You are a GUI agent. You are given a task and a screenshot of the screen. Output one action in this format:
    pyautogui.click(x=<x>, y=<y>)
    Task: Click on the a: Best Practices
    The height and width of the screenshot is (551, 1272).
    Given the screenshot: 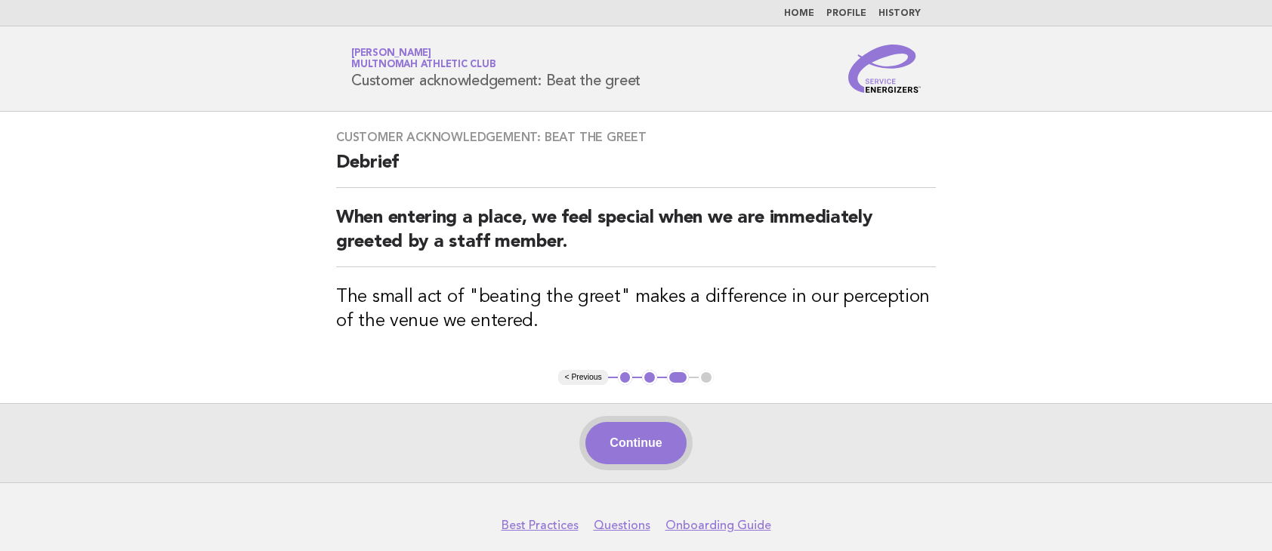 What is the action you would take?
    pyautogui.click(x=540, y=526)
    